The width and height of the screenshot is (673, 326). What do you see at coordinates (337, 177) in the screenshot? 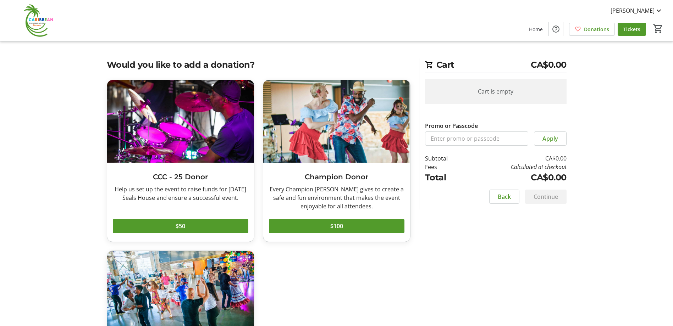
I see `h3: Champion Donor` at bounding box center [337, 177].